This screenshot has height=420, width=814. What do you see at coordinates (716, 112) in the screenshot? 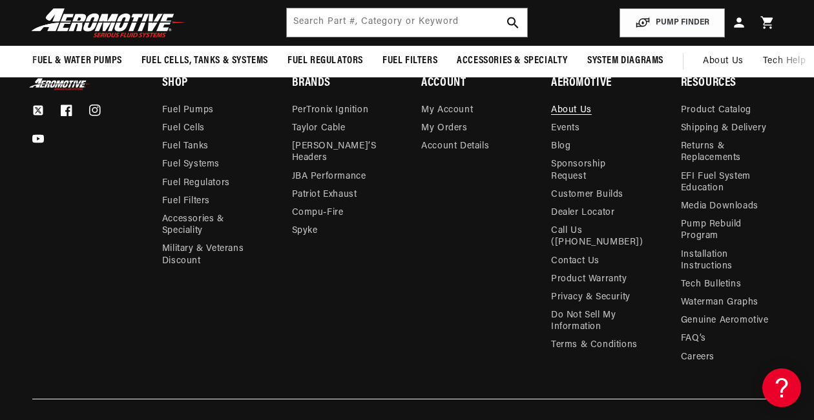
I see `a: Product Catalog` at bounding box center [716, 112].